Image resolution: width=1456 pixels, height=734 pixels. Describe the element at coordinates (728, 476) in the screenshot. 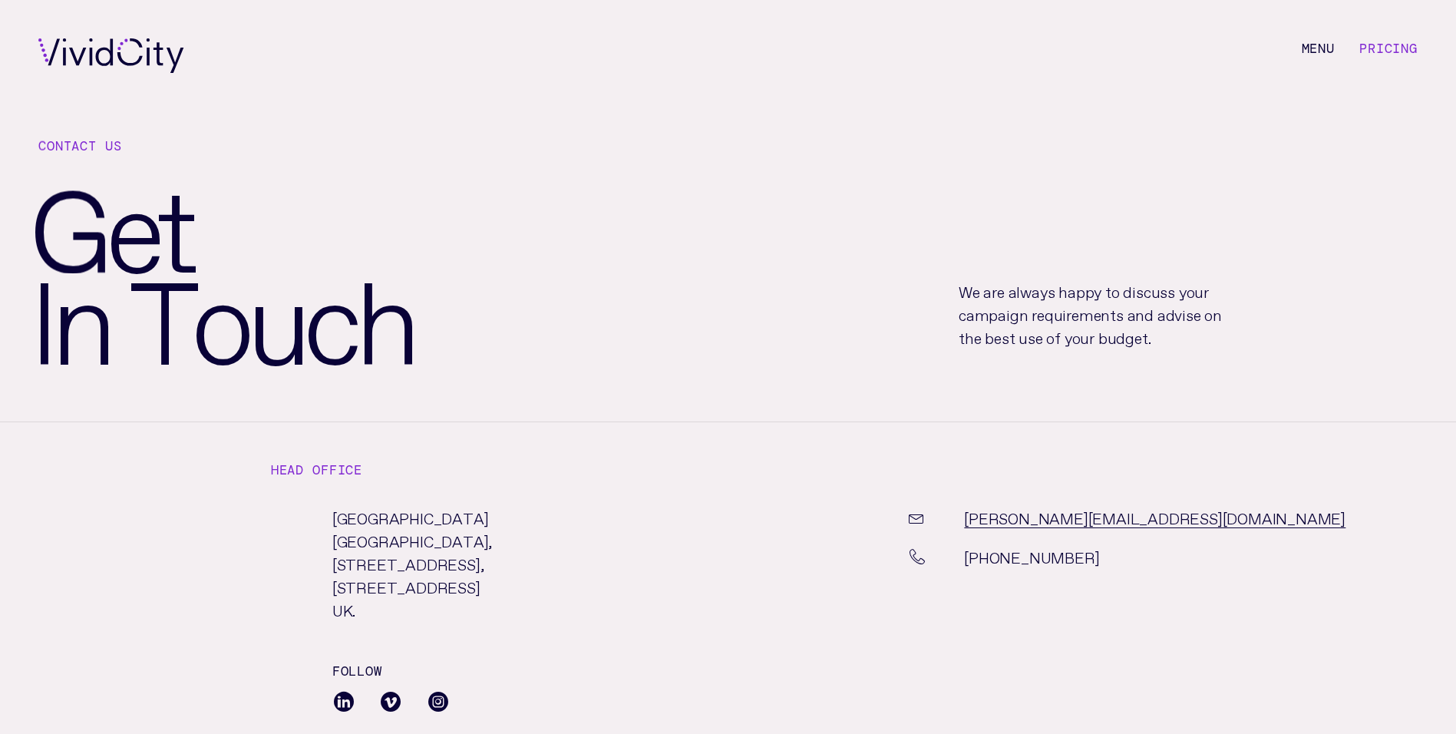

I see `h4: Head office` at that location.